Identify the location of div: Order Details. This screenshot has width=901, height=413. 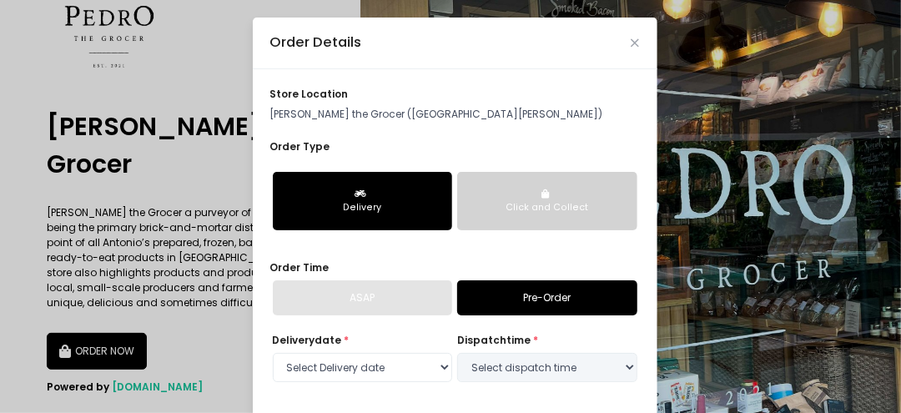
(316, 43).